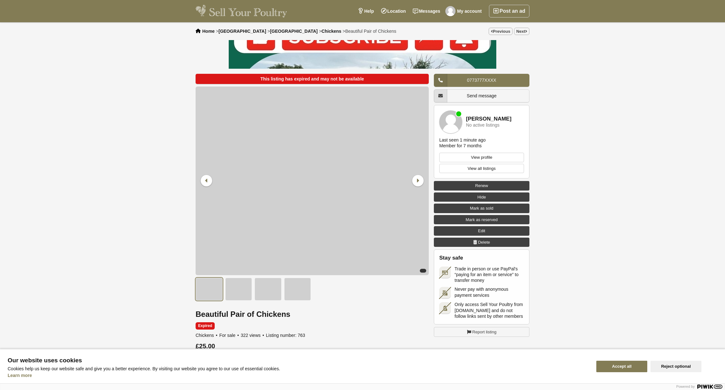 The height and width of the screenshot is (390, 725). Describe the element at coordinates (462, 140) in the screenshot. I see `div: Last seen 1 minute ago` at that location.